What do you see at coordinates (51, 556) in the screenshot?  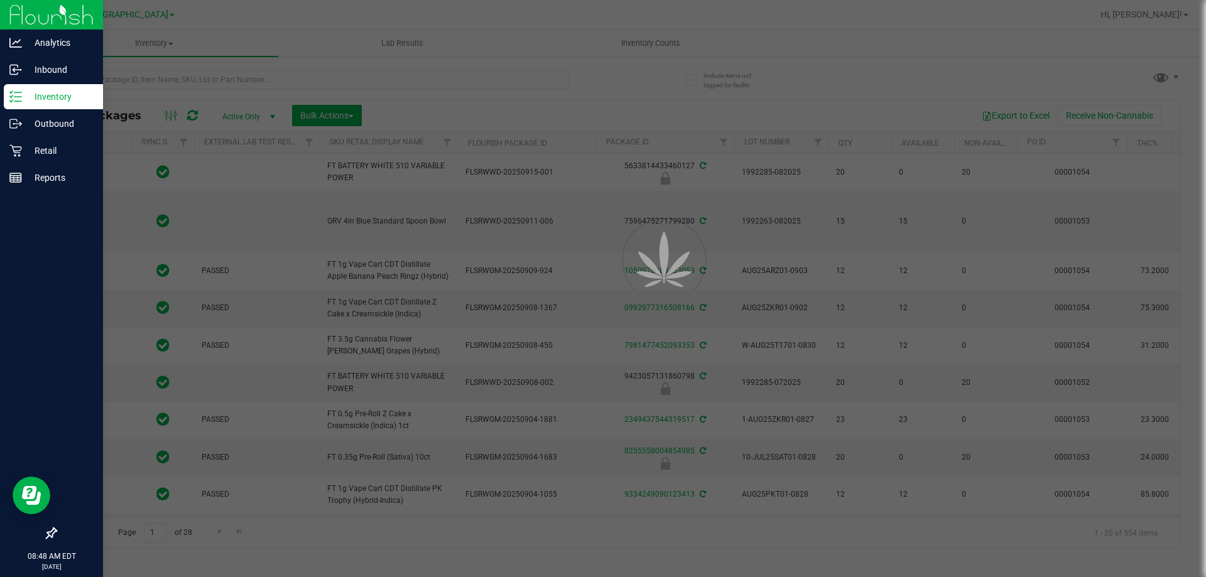 I see `p: 08:48 AM EDT` at bounding box center [51, 556].